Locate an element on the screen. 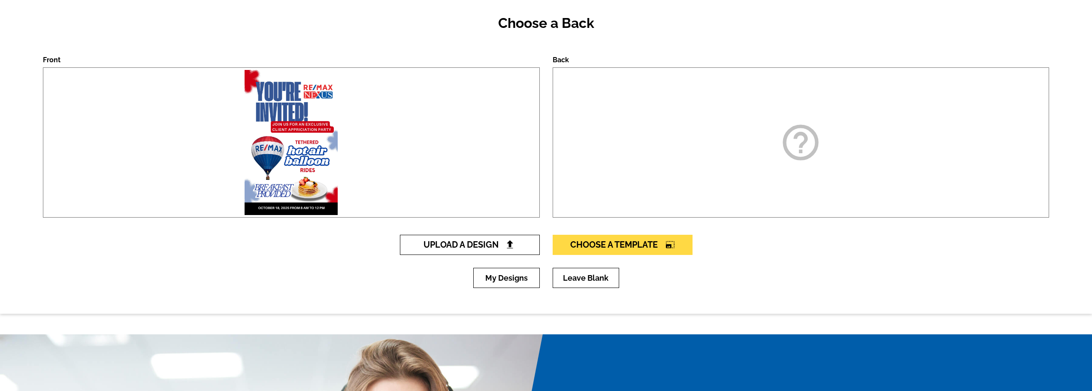  label: Back is located at coordinates (561, 60).